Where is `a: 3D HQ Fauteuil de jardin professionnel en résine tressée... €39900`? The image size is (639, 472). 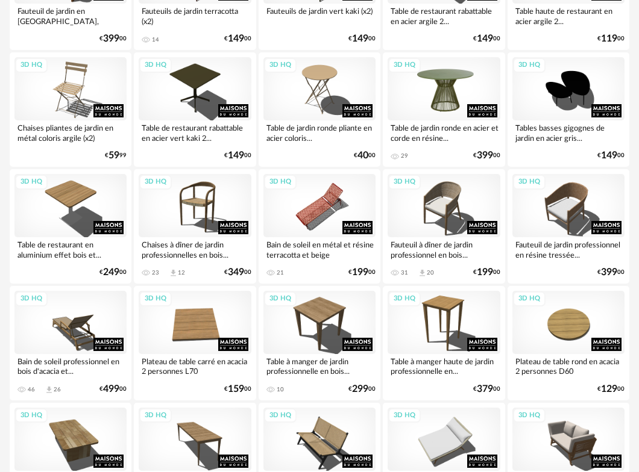
a: 3D HQ Fauteuil de jardin professionnel en résine tressée... €39900 is located at coordinates (568, 227).